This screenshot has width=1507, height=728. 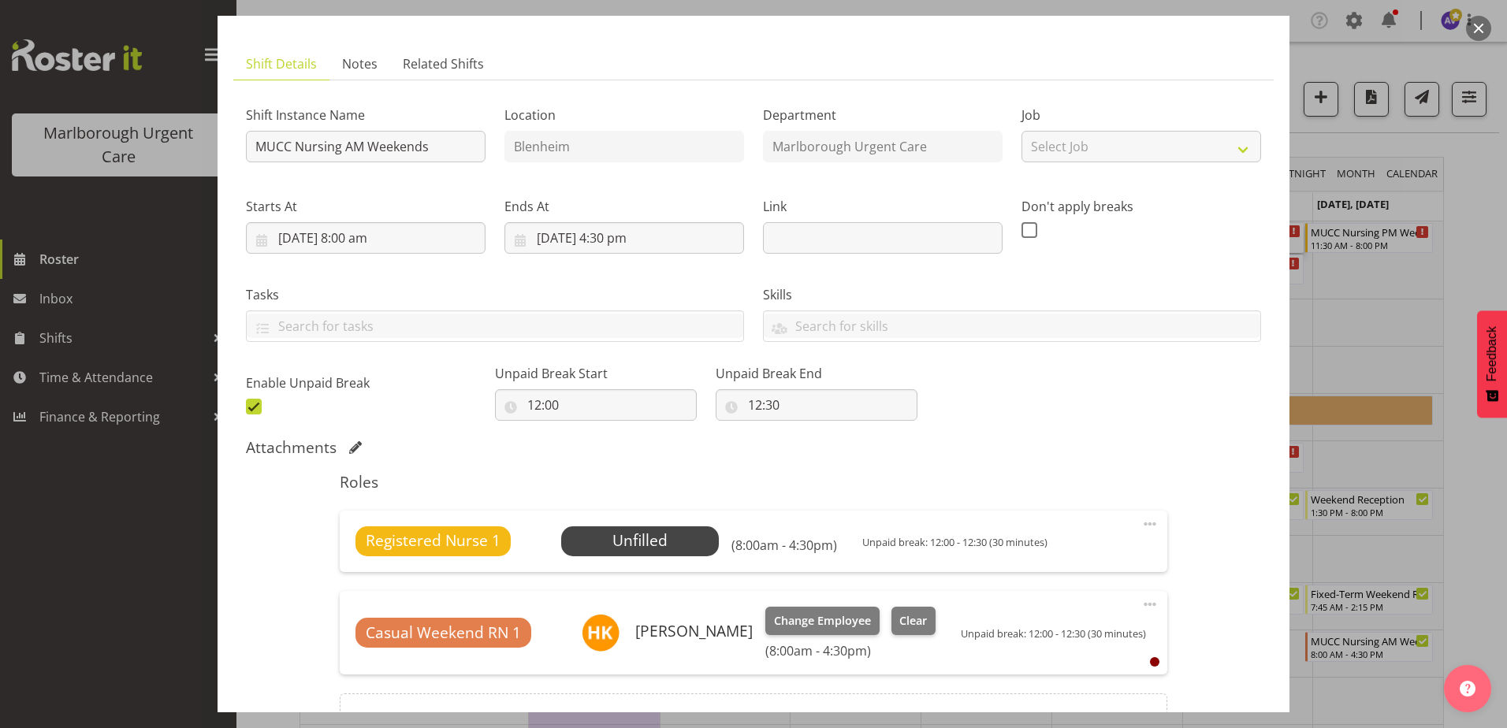 I want to click on span: Clear, so click(x=913, y=621).